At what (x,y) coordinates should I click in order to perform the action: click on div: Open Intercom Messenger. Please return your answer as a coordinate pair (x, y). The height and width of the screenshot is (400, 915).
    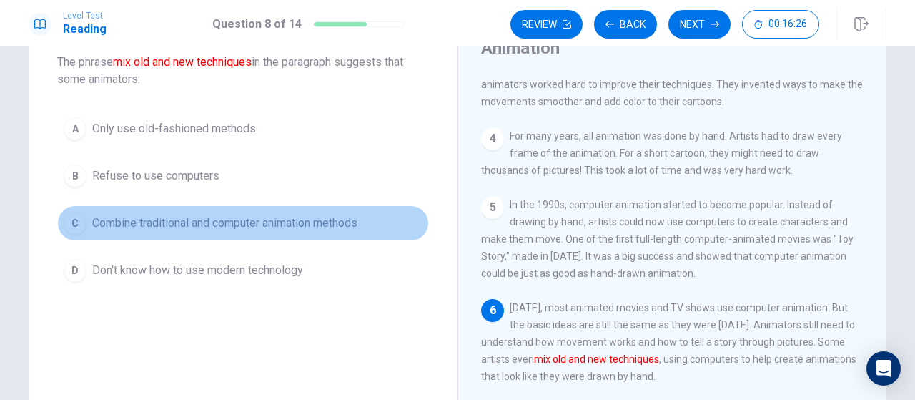
    Looking at the image, I should click on (884, 368).